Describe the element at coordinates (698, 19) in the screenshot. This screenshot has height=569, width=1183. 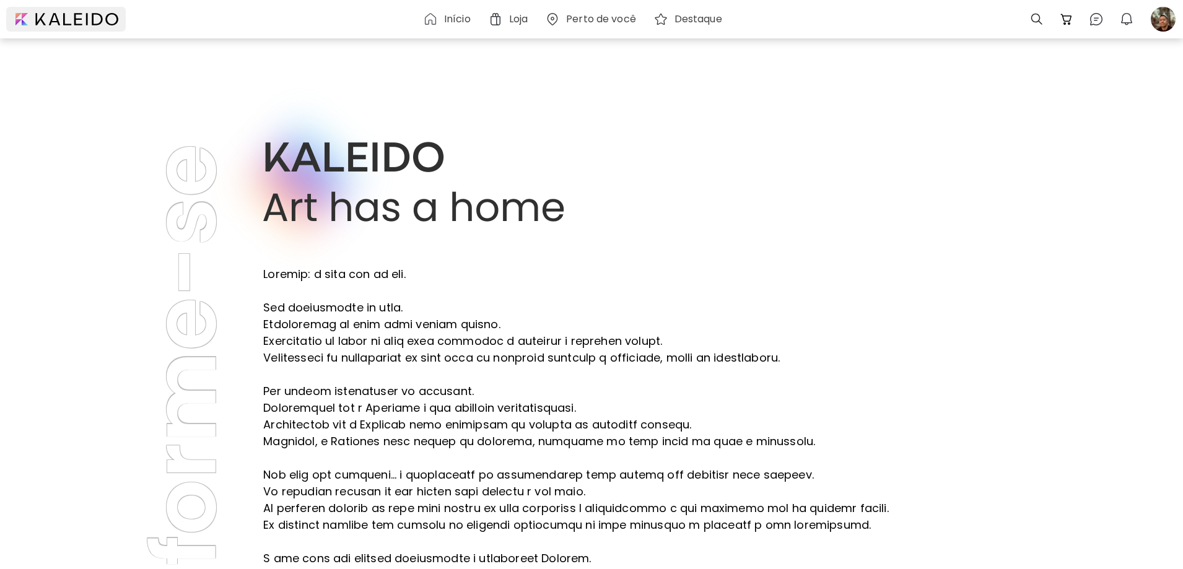
I see `h6: Destaque` at that location.